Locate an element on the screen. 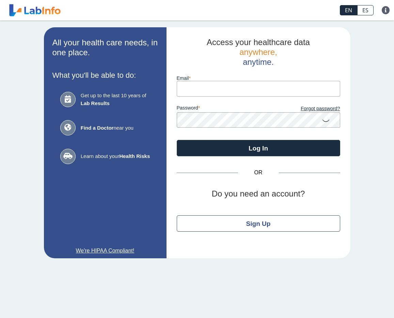 The image size is (394, 318). label: Email is located at coordinates (259, 78).